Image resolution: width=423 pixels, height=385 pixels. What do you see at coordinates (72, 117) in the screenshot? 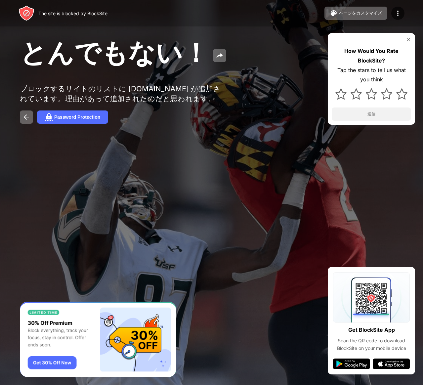
I see `button: Password Protection` at bounding box center [72, 117].